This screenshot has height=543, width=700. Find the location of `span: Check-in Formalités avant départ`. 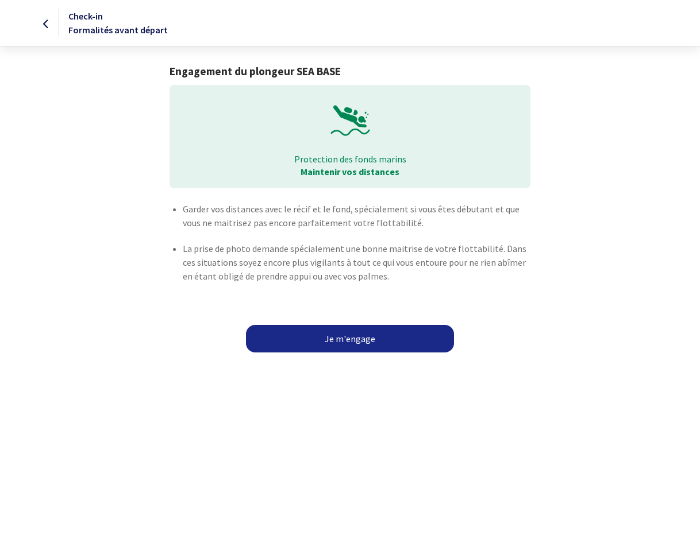

span: Check-in Formalités avant départ is located at coordinates (118, 23).